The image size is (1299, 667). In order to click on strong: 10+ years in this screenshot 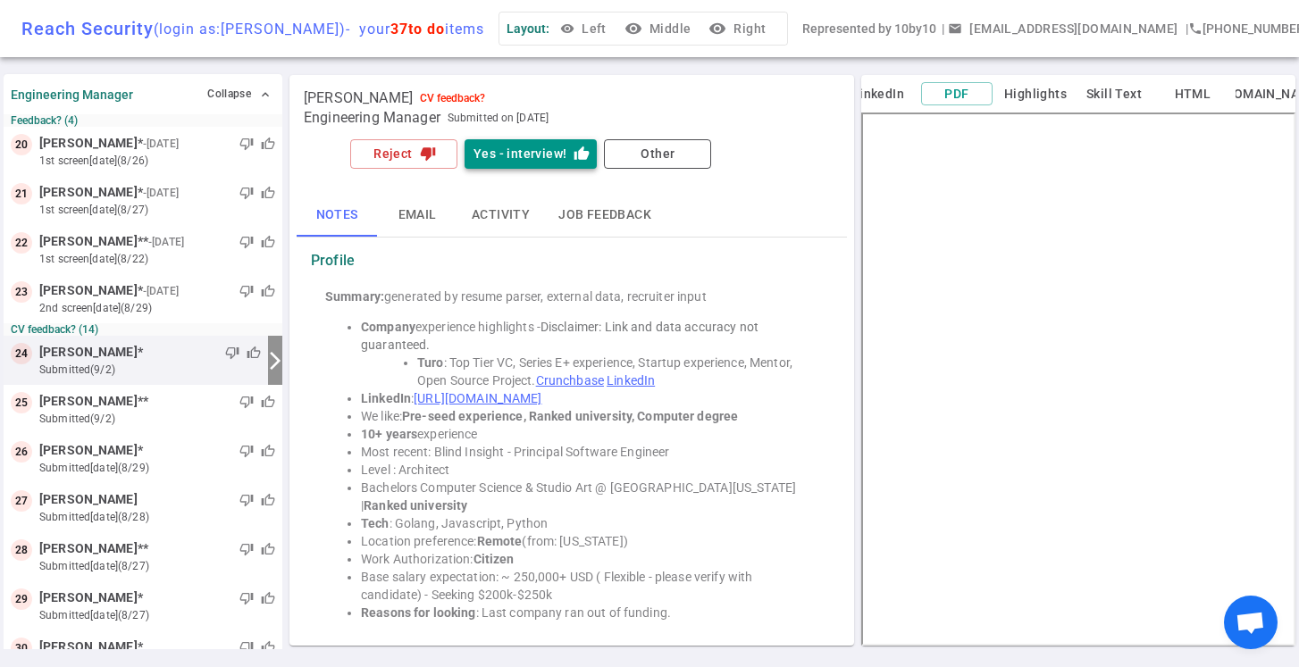, I will do `click(389, 434)`.